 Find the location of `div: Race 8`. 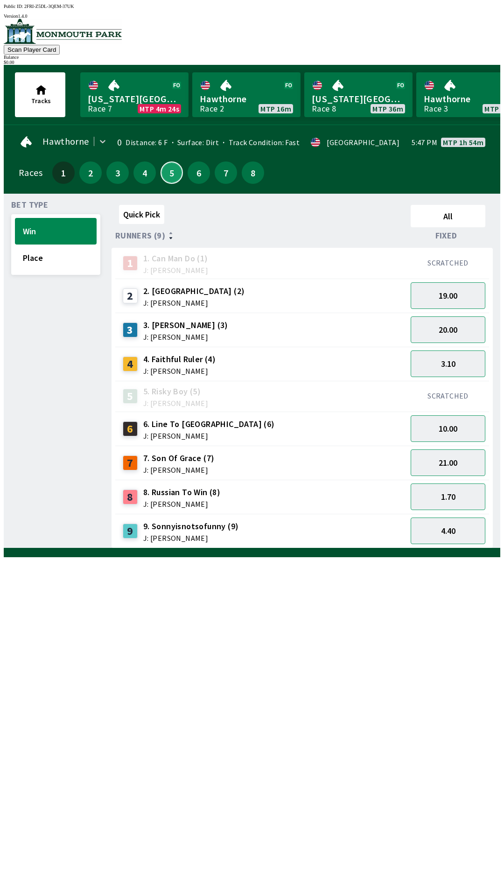

div: Race 8 is located at coordinates (324, 109).